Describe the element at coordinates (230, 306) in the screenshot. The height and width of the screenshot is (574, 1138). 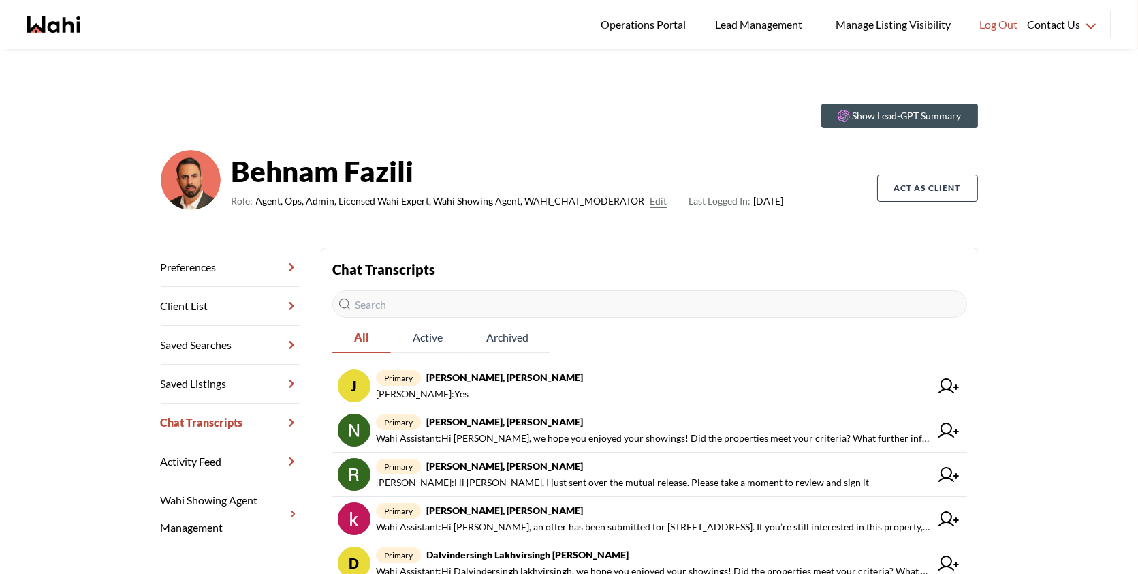
I see `a: Client List` at that location.